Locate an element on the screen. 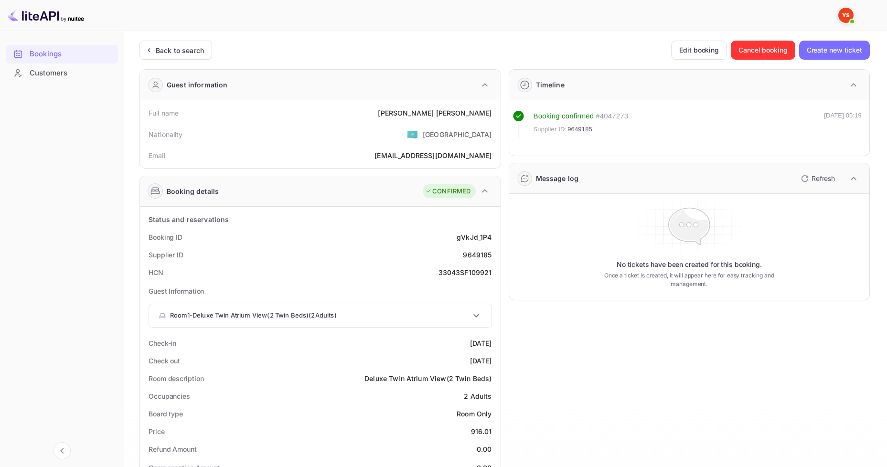 The width and height of the screenshot is (887, 467). div: Room Only is located at coordinates (474, 414).